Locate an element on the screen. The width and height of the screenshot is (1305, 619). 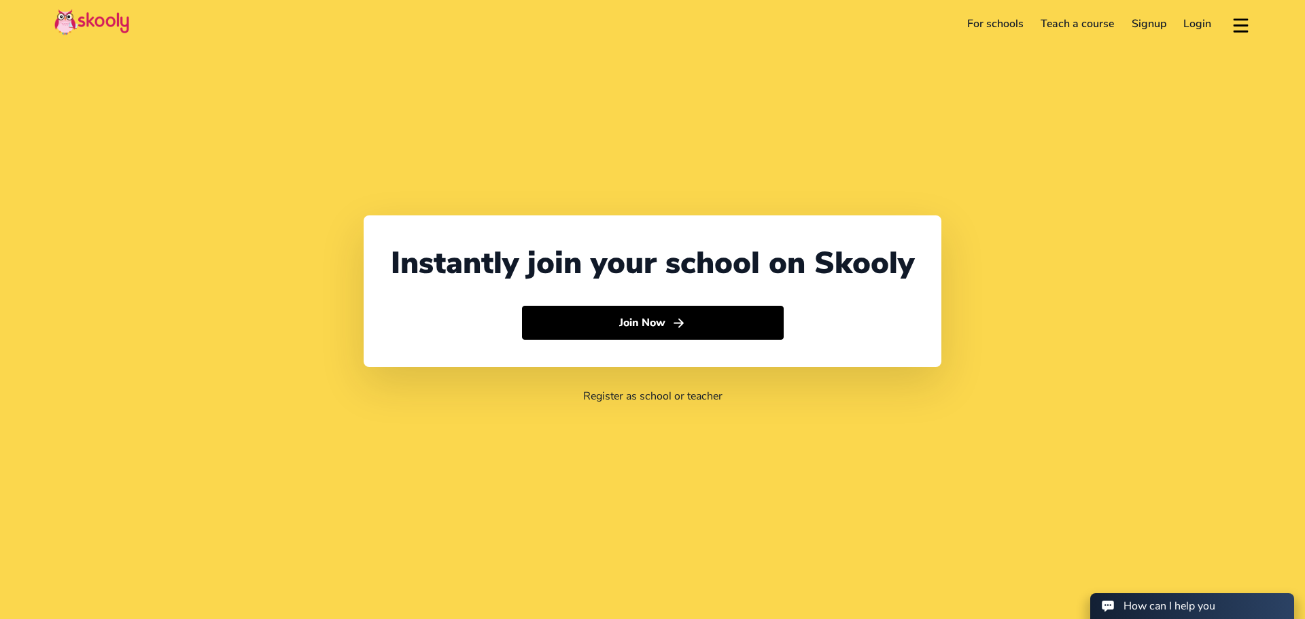
a: Login is located at coordinates (1198, 24).